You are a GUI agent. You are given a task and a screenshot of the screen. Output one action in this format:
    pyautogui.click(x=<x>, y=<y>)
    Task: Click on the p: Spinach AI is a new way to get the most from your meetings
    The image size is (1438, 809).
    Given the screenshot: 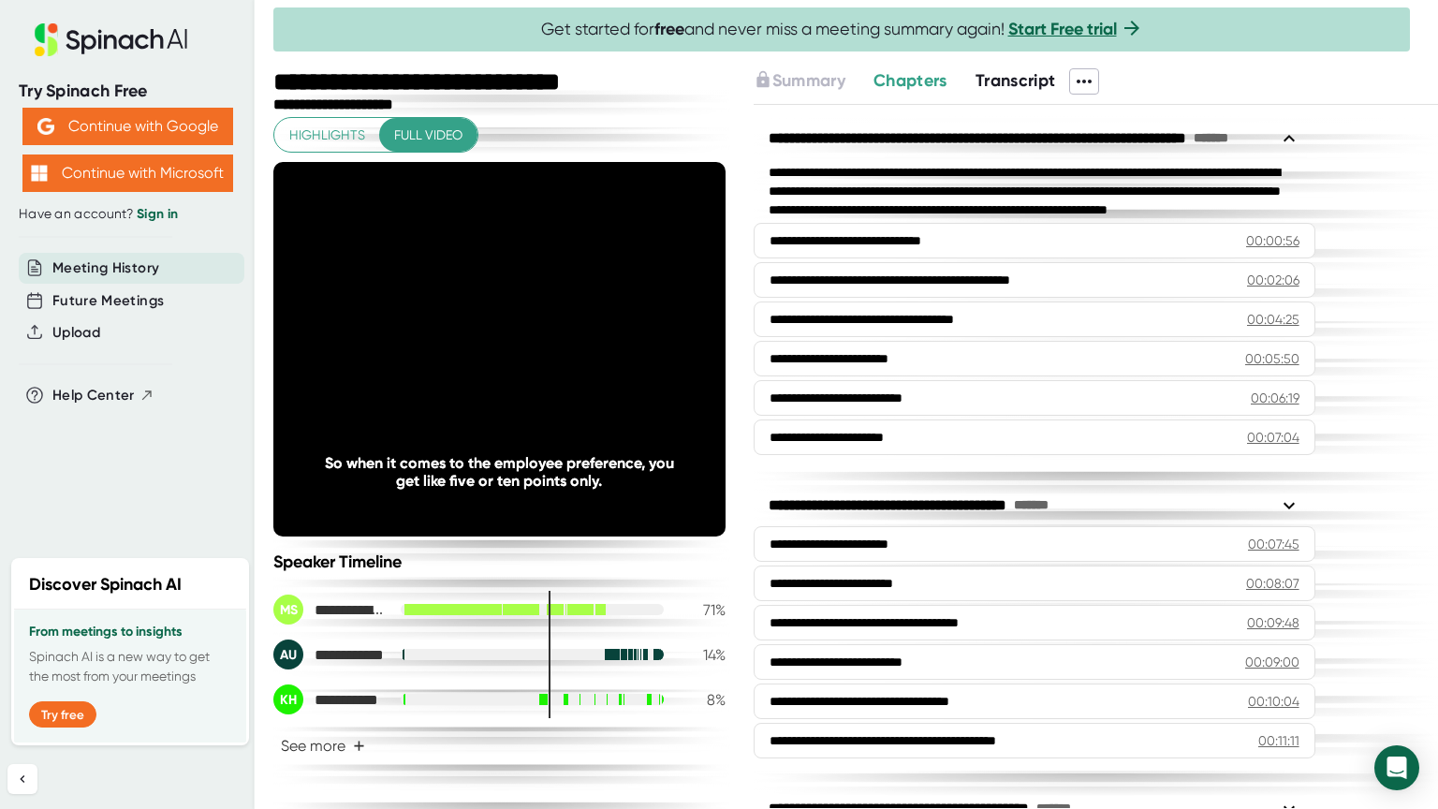 What is the action you would take?
    pyautogui.click(x=130, y=667)
    